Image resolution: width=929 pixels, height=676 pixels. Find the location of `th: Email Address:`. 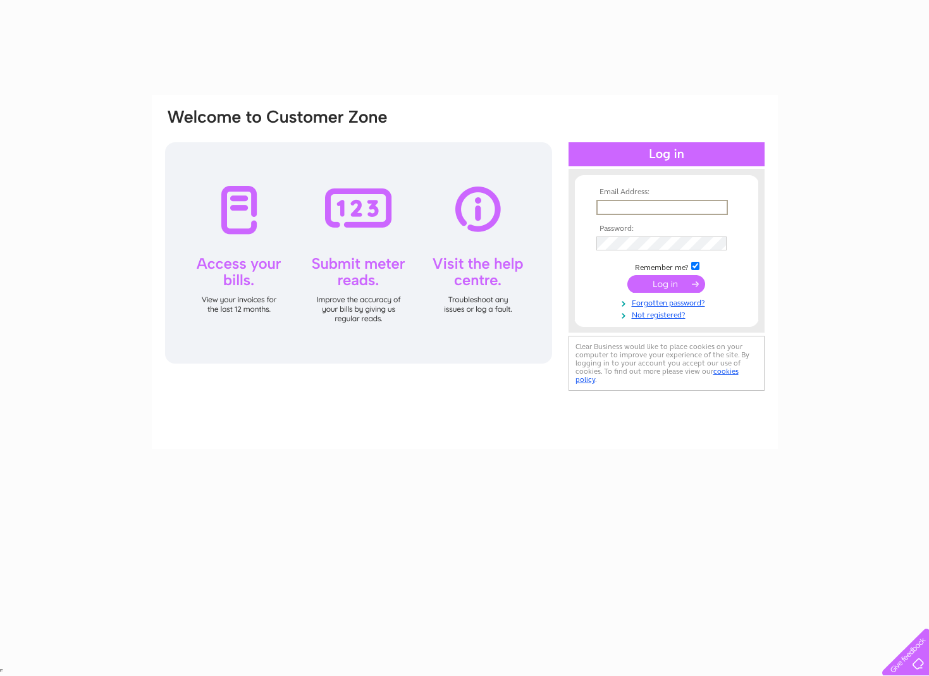

th: Email Address: is located at coordinates (666, 192).